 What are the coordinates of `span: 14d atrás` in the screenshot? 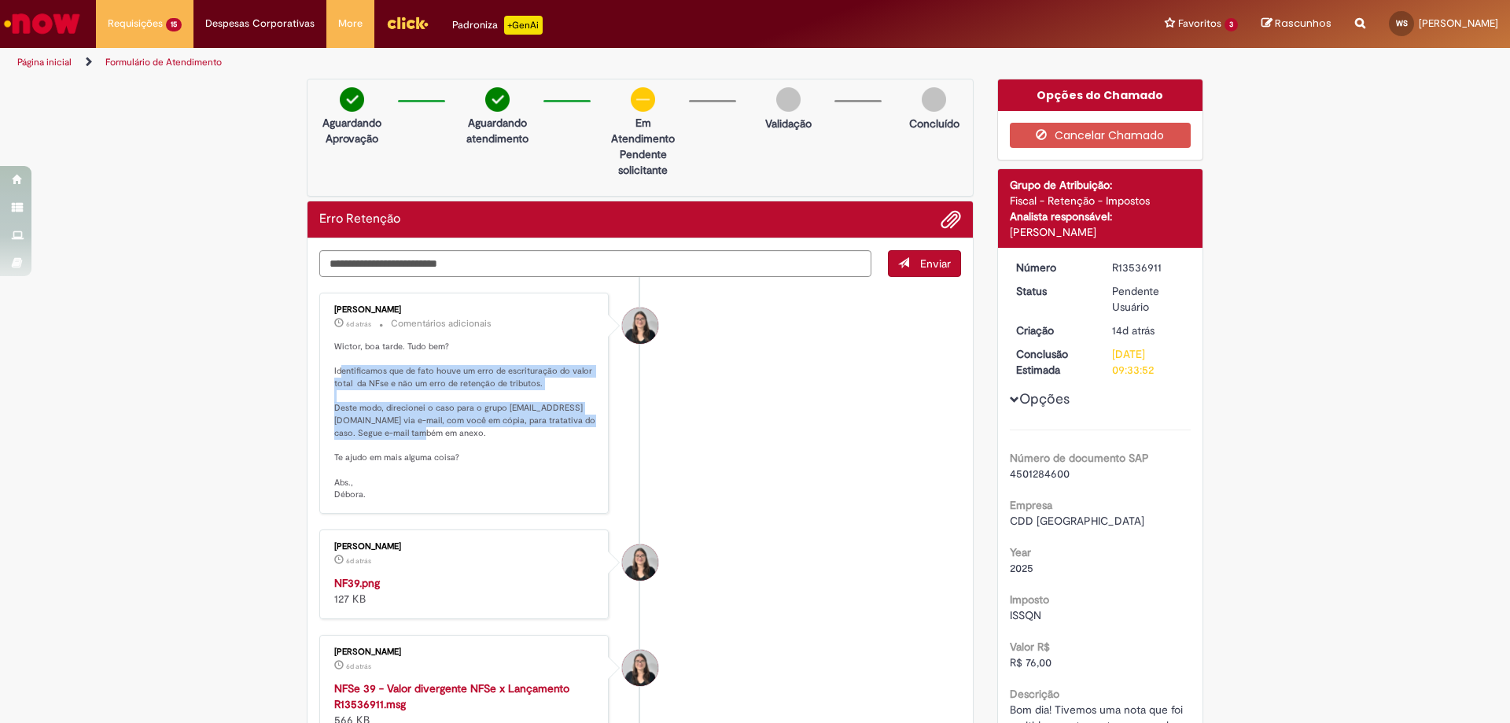 It's located at (1133, 330).